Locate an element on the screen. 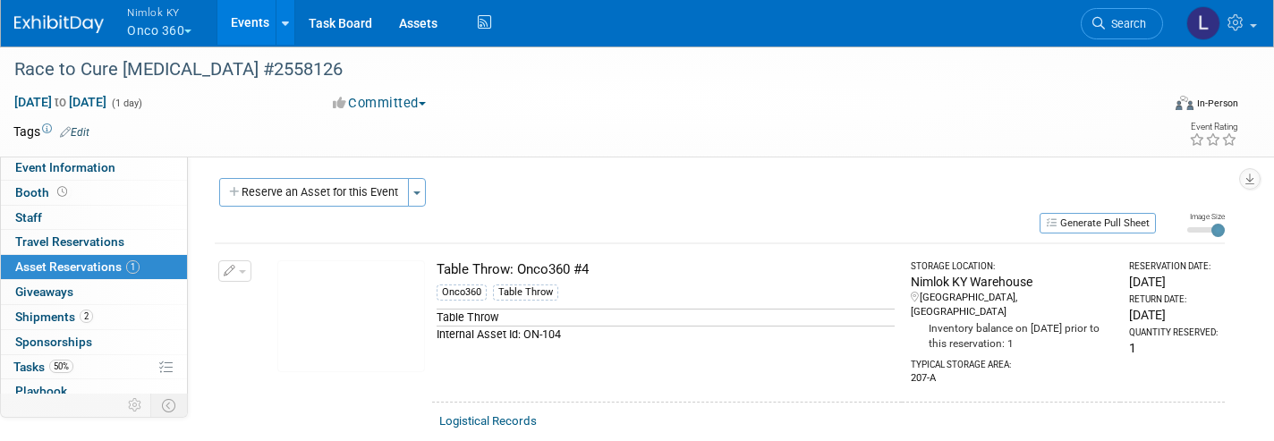  span: Booth not reserved yet is located at coordinates (62, 191).